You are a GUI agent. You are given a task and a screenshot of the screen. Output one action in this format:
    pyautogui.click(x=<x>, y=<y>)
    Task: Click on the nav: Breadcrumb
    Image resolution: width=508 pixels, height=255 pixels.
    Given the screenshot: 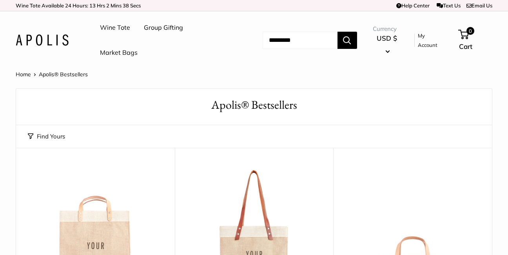 What is the action you would take?
    pyautogui.click(x=52, y=74)
    